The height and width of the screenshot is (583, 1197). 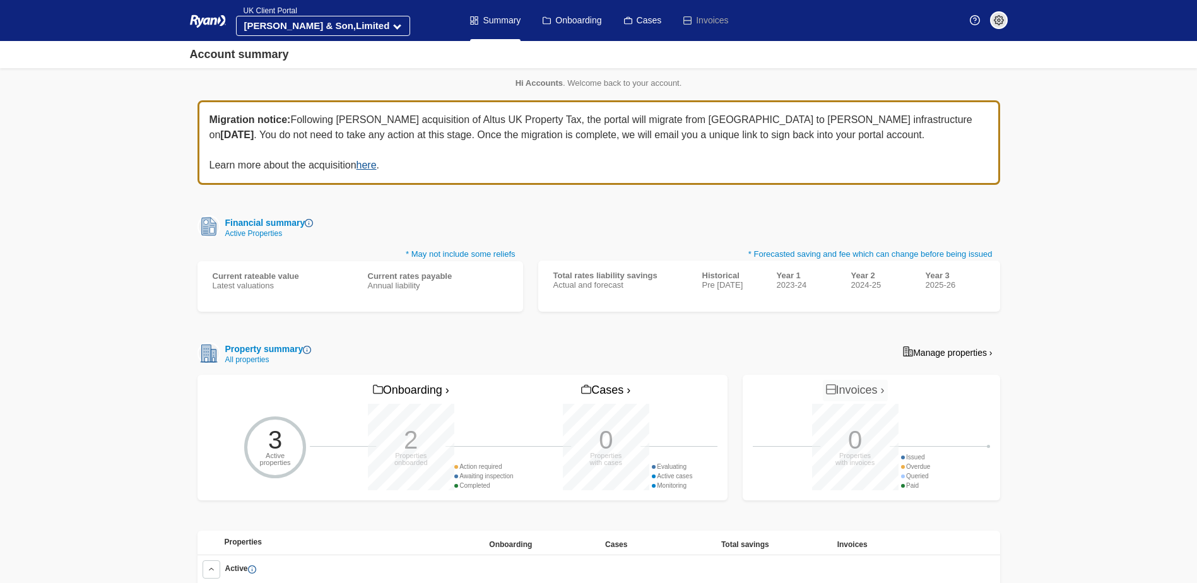 What do you see at coordinates (975, 20) in the screenshot?
I see `img: Help` at bounding box center [975, 20].